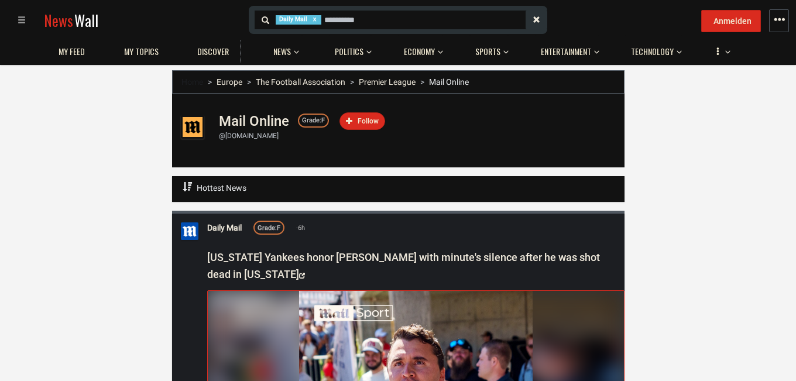 The image size is (796, 381). Describe the element at coordinates (214, 188) in the screenshot. I see `a: Hottest News` at that location.